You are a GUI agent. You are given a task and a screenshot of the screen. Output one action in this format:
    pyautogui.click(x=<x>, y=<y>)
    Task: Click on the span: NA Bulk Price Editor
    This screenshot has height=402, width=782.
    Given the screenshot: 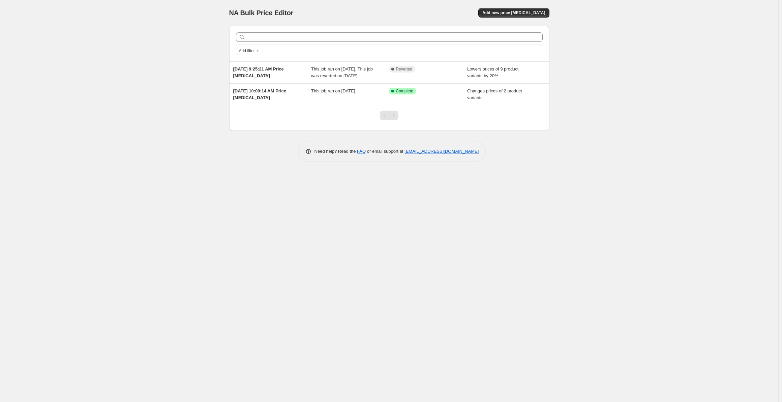 What is the action you would take?
    pyautogui.click(x=261, y=13)
    